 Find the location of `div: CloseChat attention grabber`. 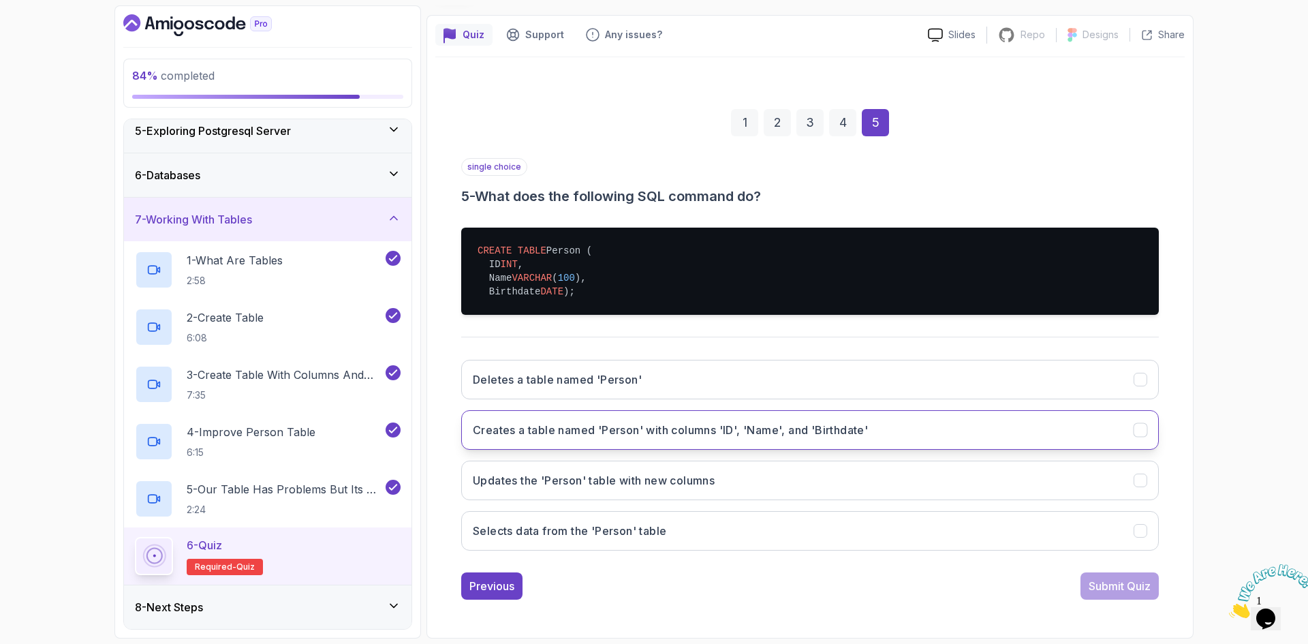

div: CloseChat attention grabber is located at coordinates (42, 32).